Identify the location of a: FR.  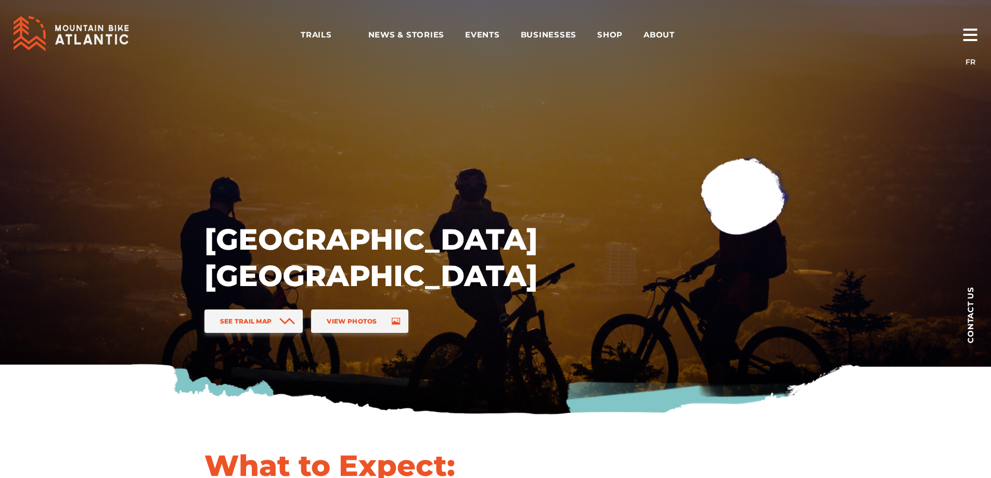
(970, 62).